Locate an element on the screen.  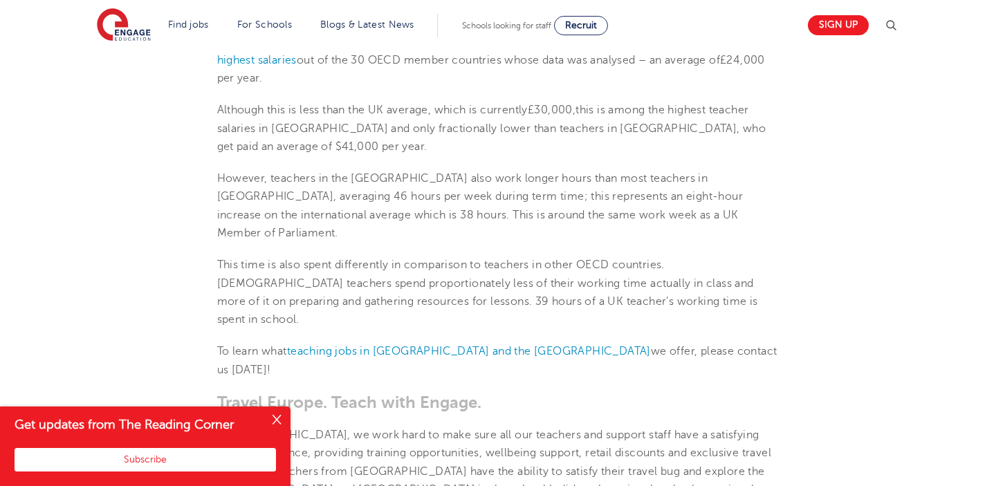
span: Travel Europe. Teach with Engage. is located at coordinates (349, 403).